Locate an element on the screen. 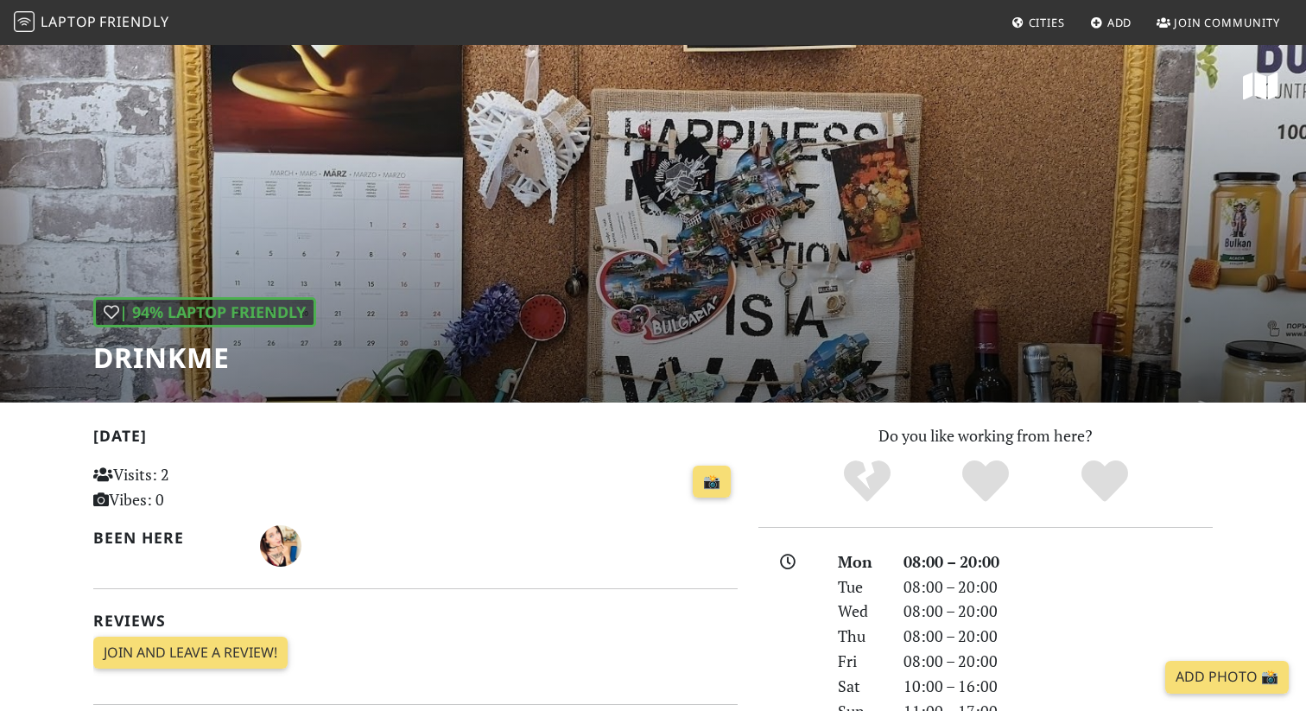 This screenshot has height=711, width=1306. div: | 94% Laptop Friendly is located at coordinates (205, 312).